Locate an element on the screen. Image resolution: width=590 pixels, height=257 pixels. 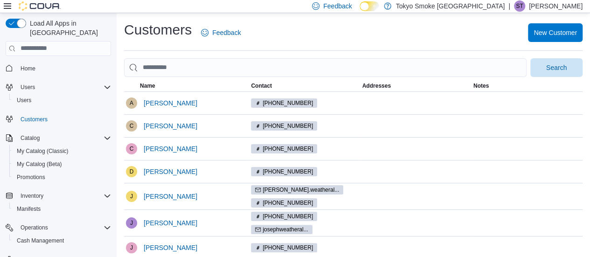
a: Promotions is located at coordinates (31, 177).